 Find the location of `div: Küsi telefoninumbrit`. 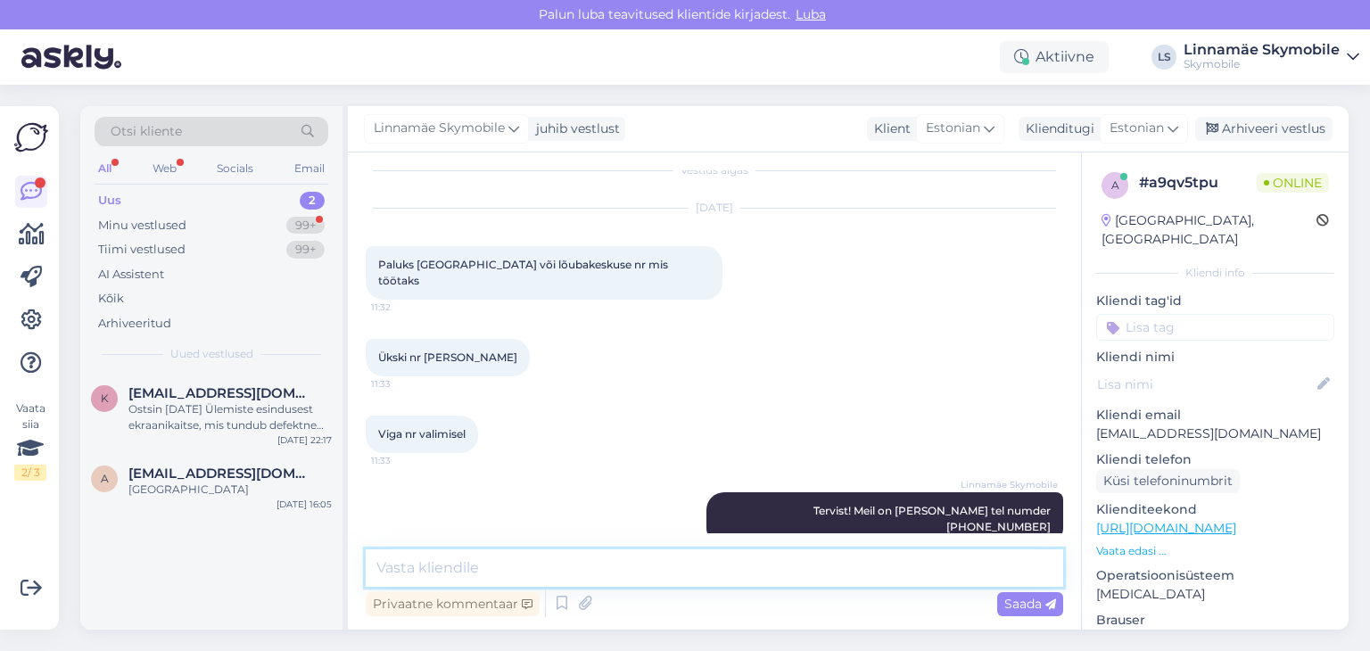

div: Küsi telefoninumbrit is located at coordinates (1168, 481).